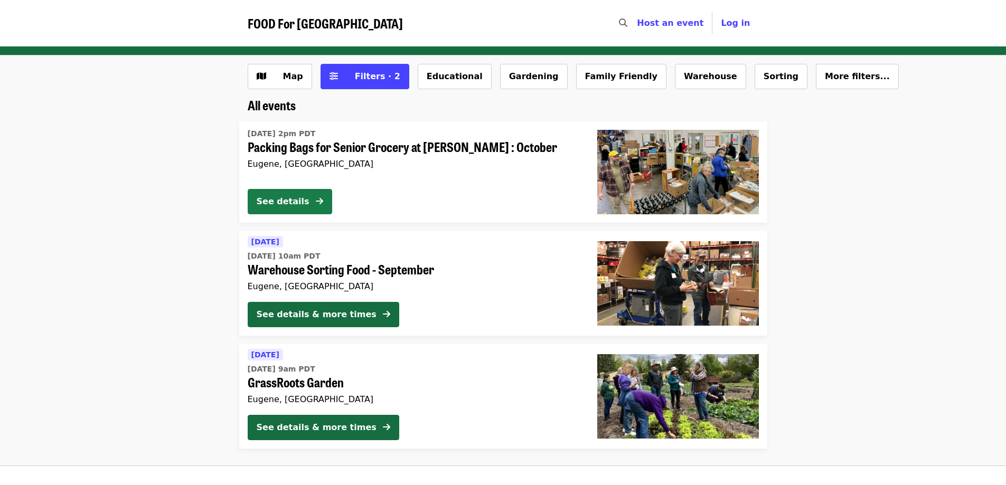 The width and height of the screenshot is (1006, 485). Describe the element at coordinates (678, 397) in the screenshot. I see `img: GrassRoots Garden organized by FOOD For Lane County` at that location.